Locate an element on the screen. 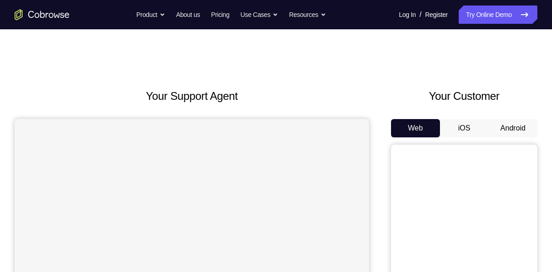 The width and height of the screenshot is (552, 272). button: Android is located at coordinates (513, 128).